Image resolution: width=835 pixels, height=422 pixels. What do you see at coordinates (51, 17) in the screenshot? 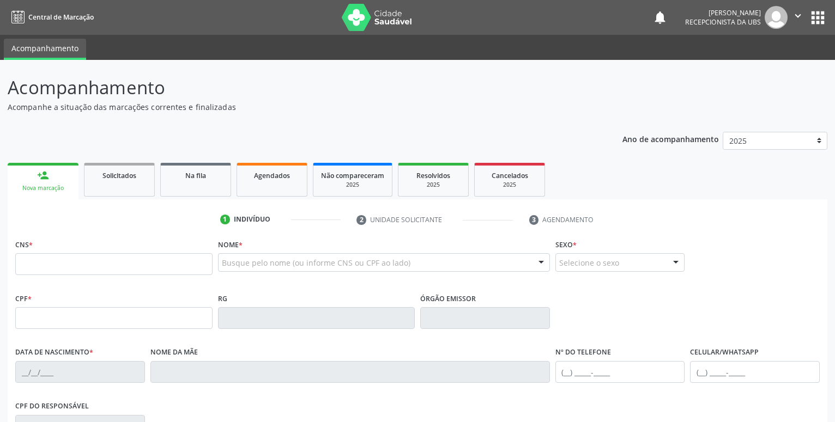
I see `a: Central de Marcação` at bounding box center [51, 17].